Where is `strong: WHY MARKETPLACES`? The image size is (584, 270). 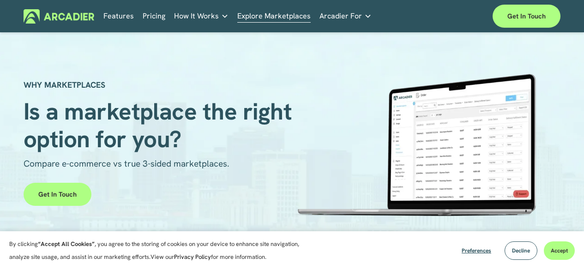
strong: WHY MARKETPLACES is located at coordinates (64, 84).